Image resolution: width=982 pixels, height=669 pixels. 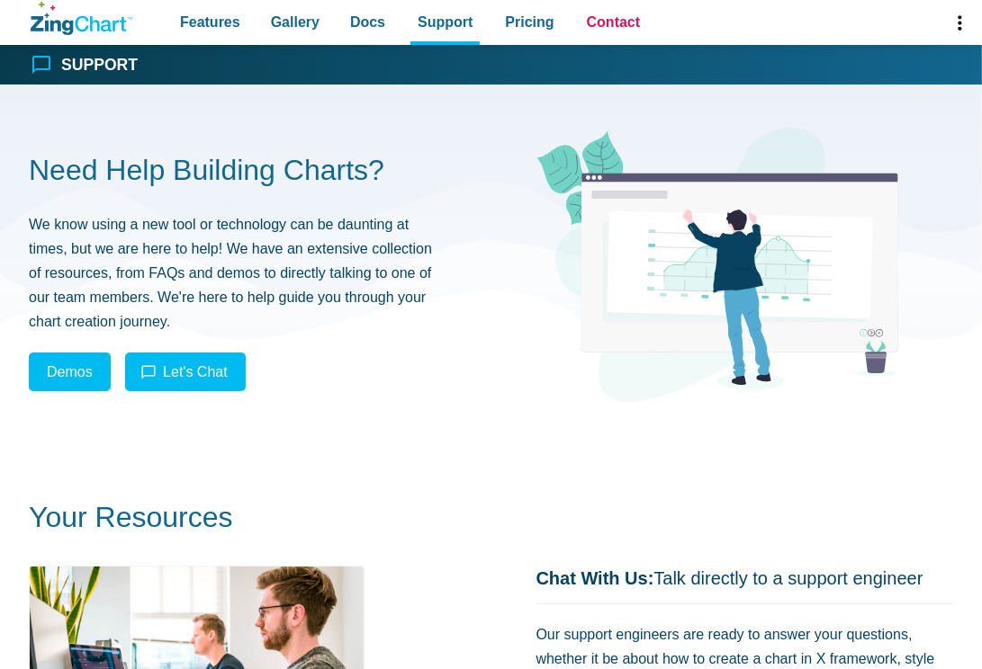 I want to click on span: Features, so click(x=210, y=22).